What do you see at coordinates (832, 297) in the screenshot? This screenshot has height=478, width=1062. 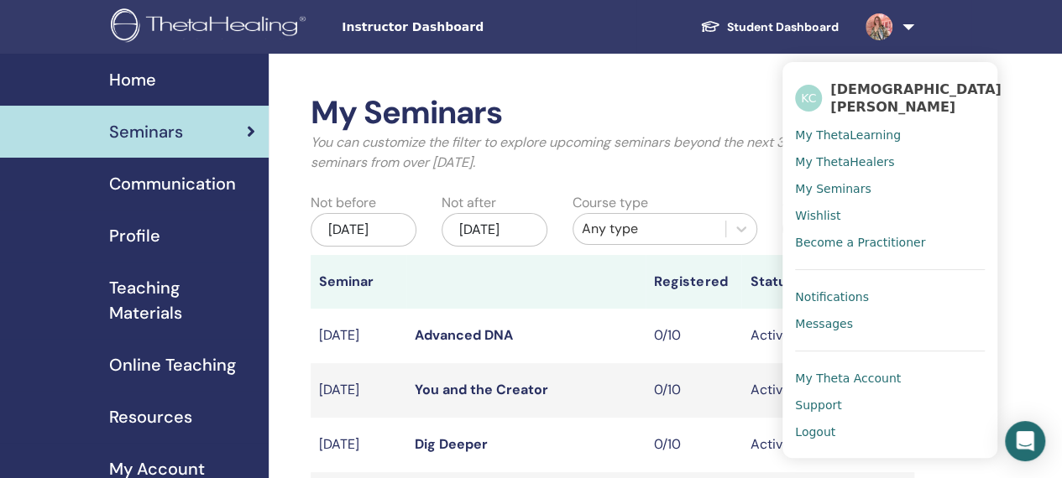 I see `span: Notifications` at bounding box center [832, 297].